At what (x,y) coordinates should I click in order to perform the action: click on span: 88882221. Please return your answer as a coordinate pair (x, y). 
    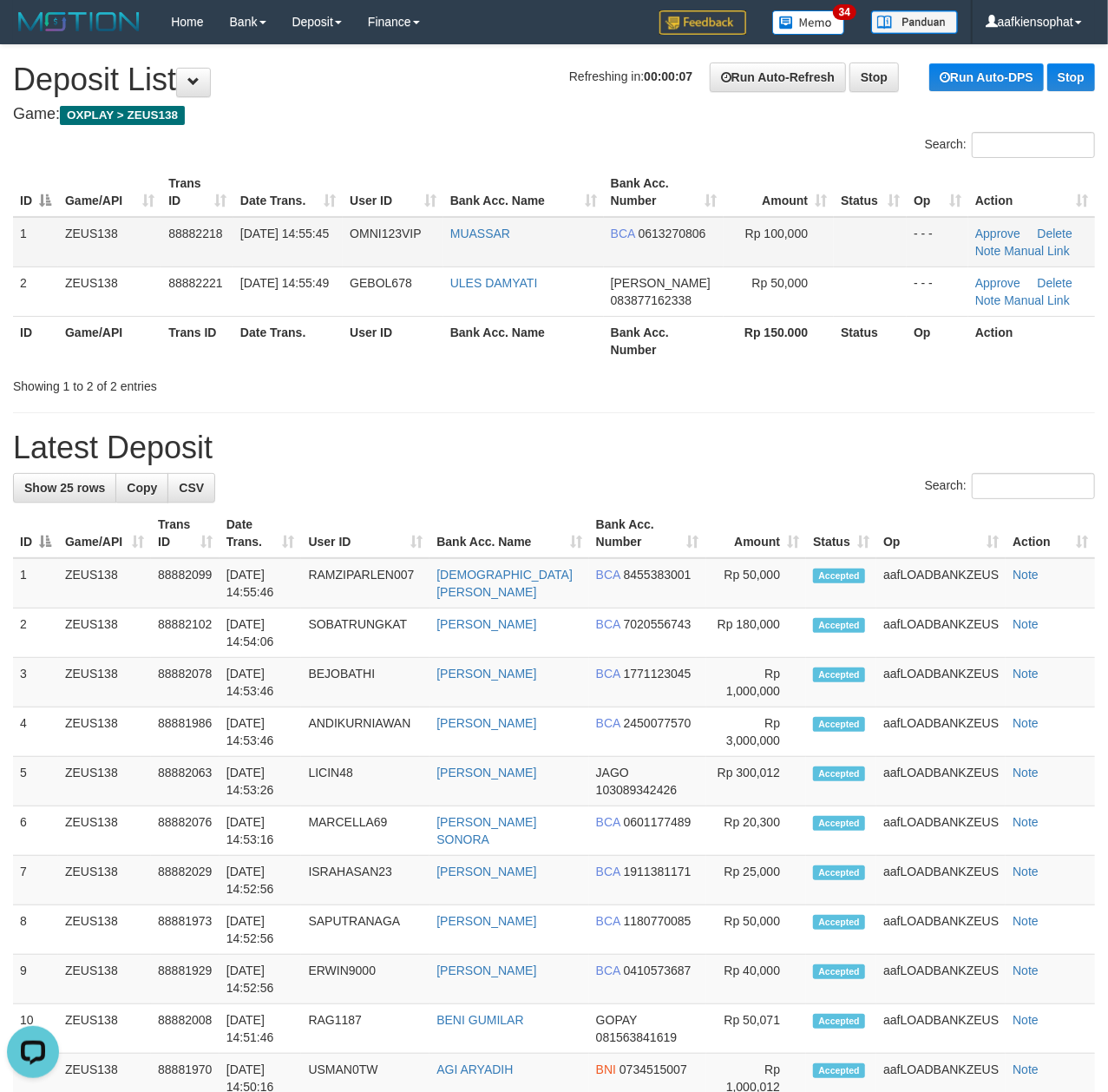
    Looking at the image, I should click on (195, 283).